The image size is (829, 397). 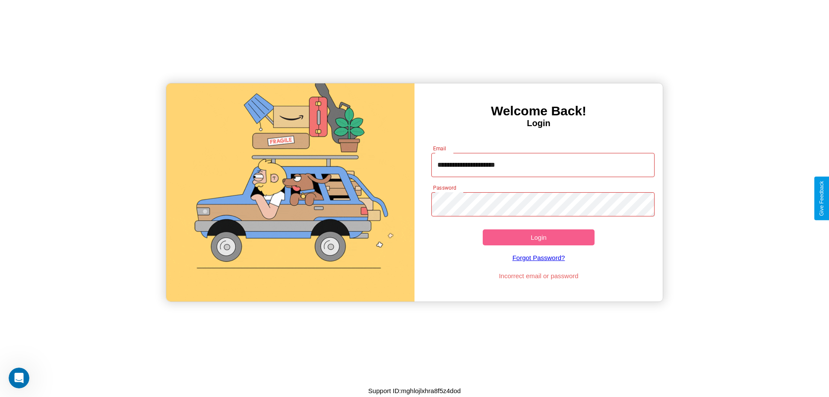 What do you see at coordinates (539, 276) in the screenshot?
I see `p: Incorrect email or password` at bounding box center [539, 276].